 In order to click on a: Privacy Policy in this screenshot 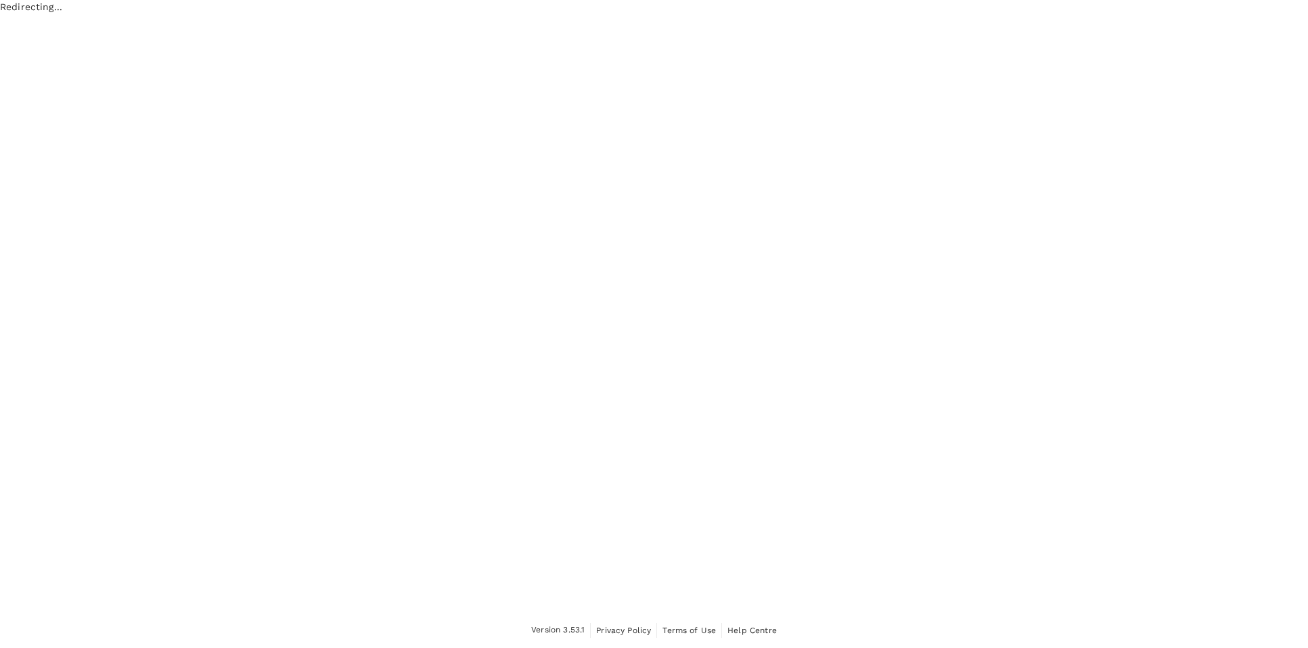, I will do `click(623, 630)`.